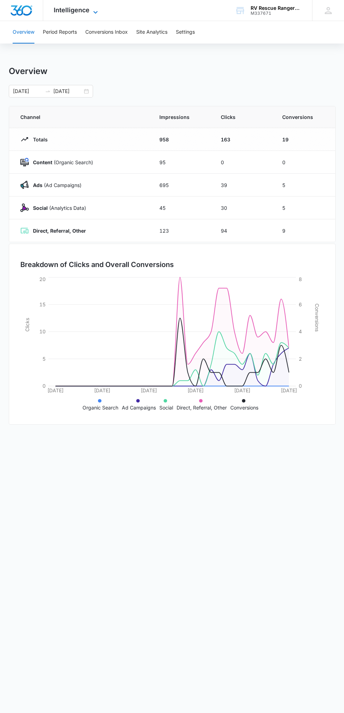  I want to click on button: Overview, so click(24, 32).